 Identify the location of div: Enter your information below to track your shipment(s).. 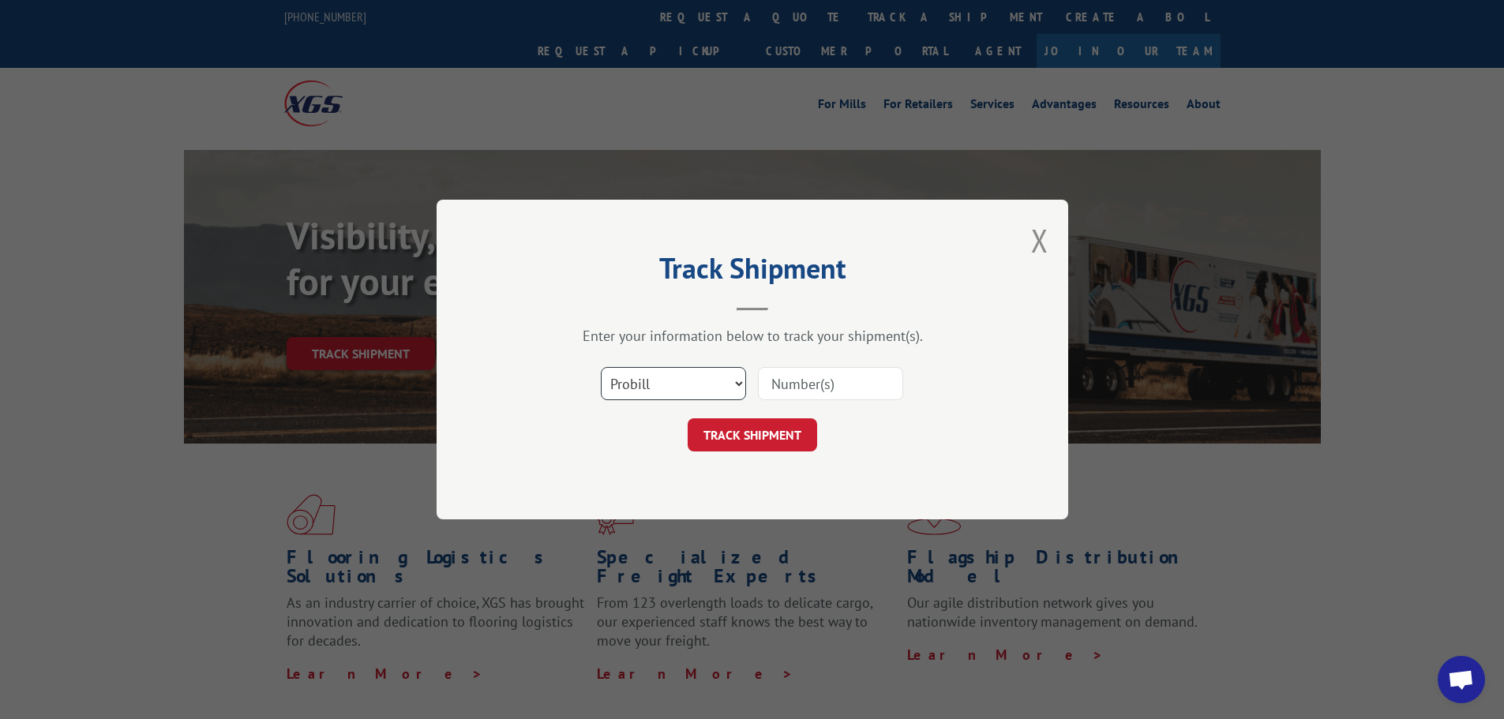
(753, 336).